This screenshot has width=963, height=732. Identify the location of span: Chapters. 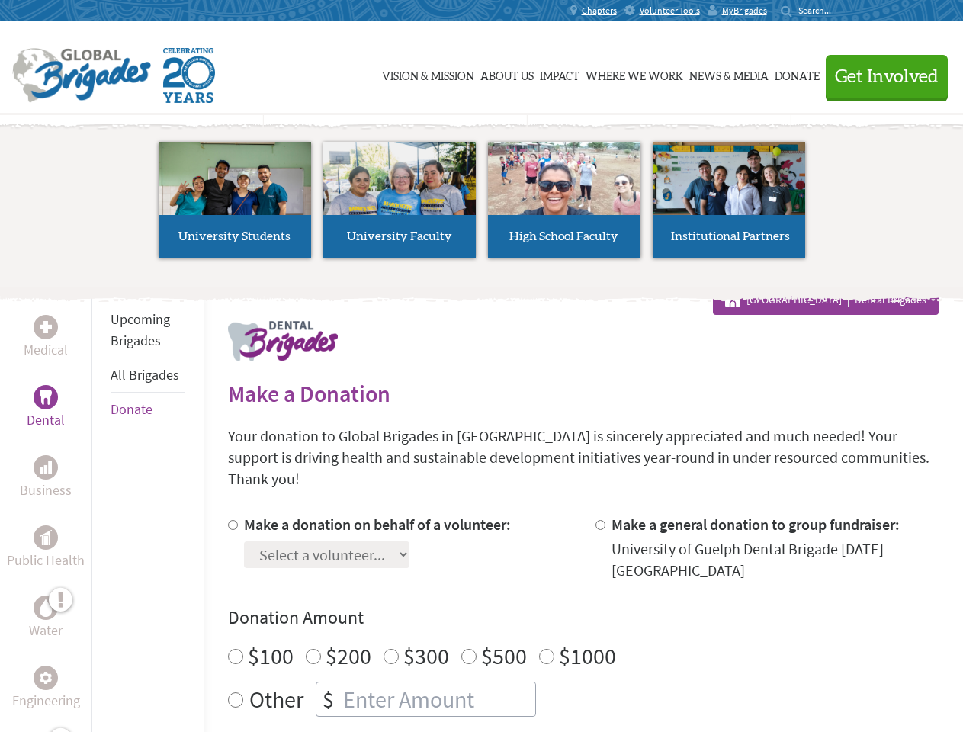
(600, 11).